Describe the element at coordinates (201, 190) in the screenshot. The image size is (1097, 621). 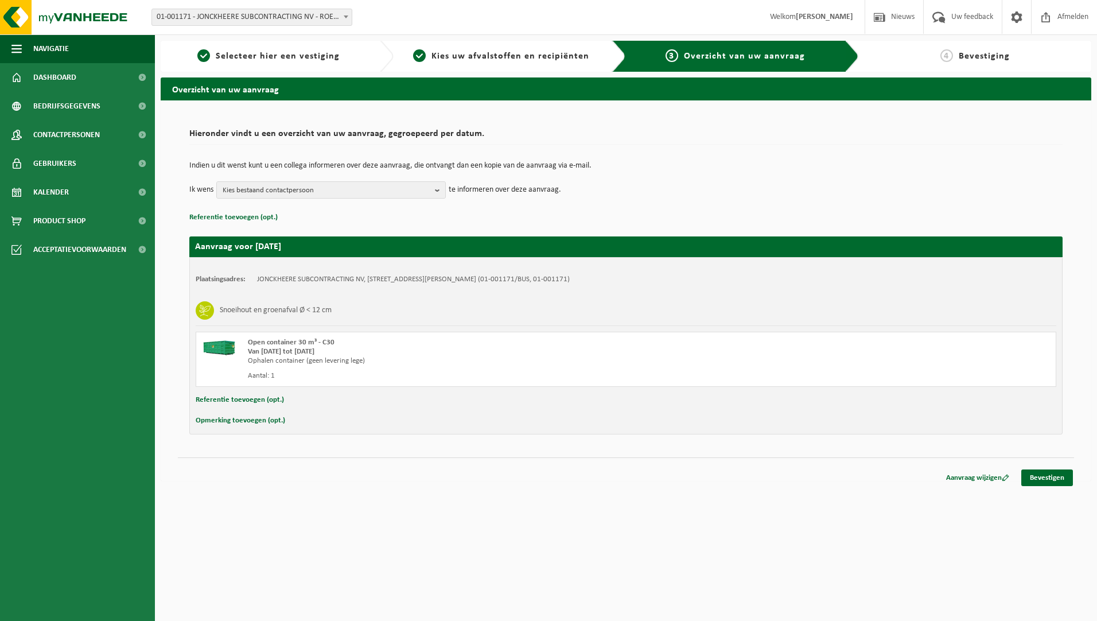
I see `p: Ik wens` at that location.